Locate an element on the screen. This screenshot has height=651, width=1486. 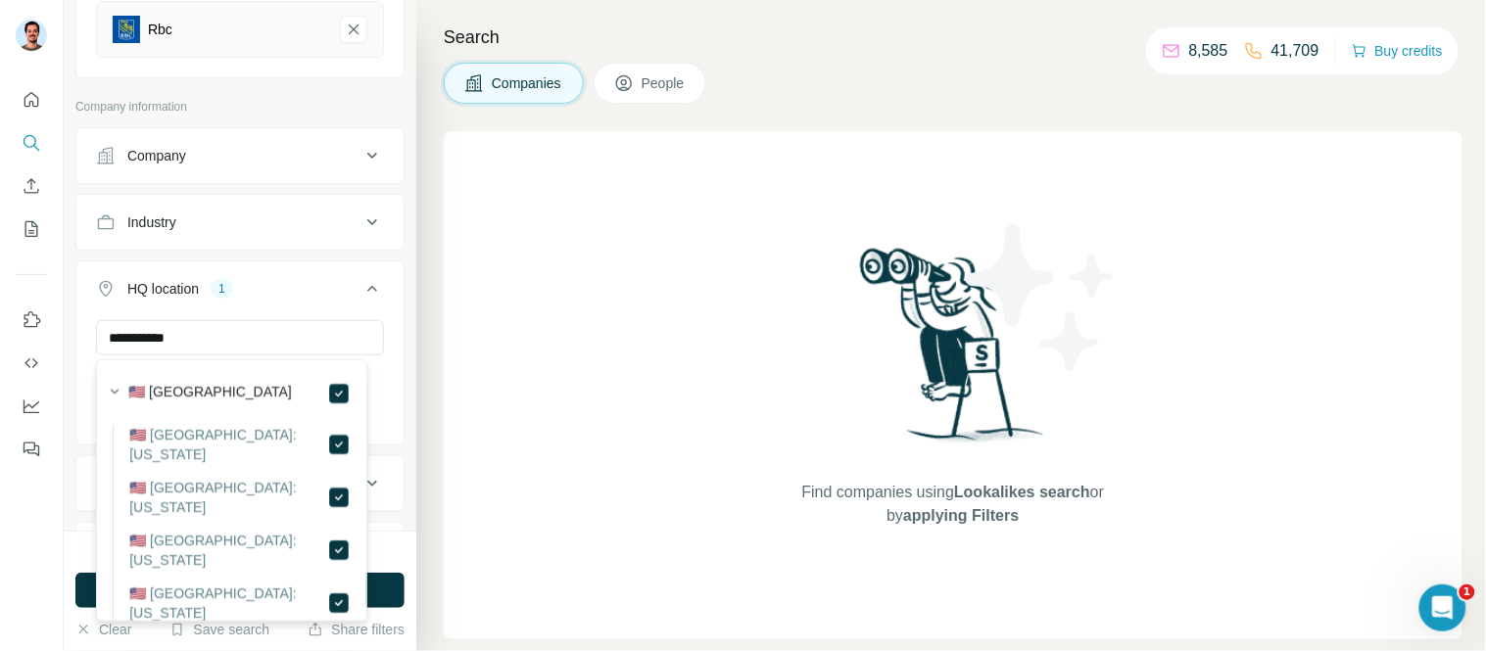
button: Use Surfe API is located at coordinates (31, 363).